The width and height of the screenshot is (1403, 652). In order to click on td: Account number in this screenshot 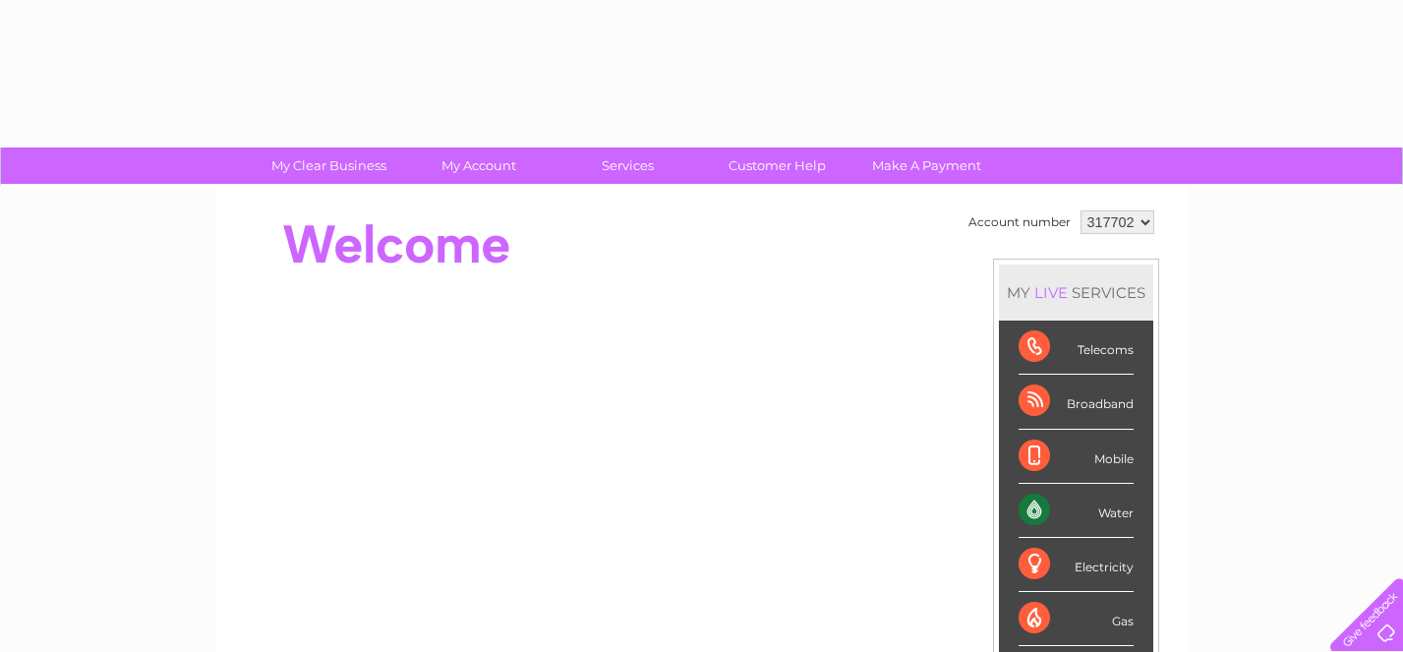, I will do `click(1019, 222)`.